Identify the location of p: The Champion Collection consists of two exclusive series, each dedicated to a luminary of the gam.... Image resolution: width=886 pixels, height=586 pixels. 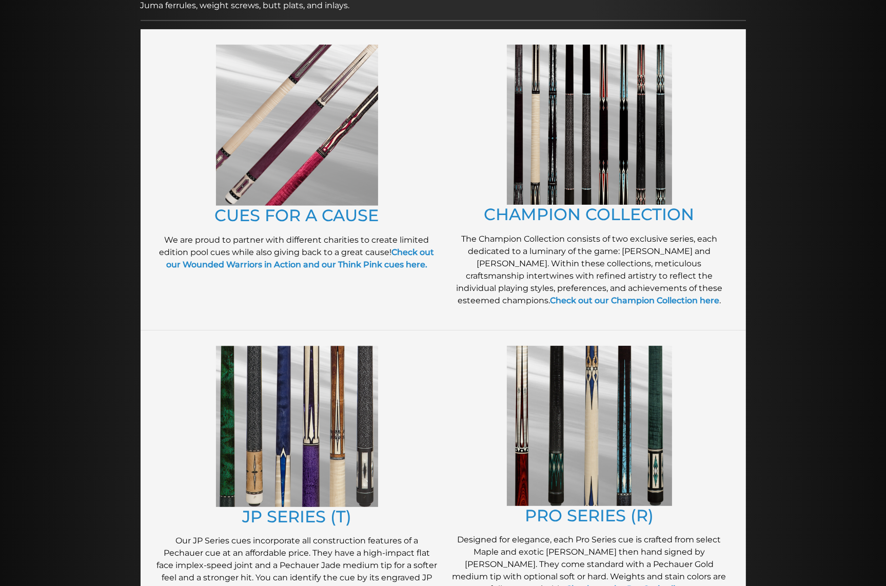
(589, 270).